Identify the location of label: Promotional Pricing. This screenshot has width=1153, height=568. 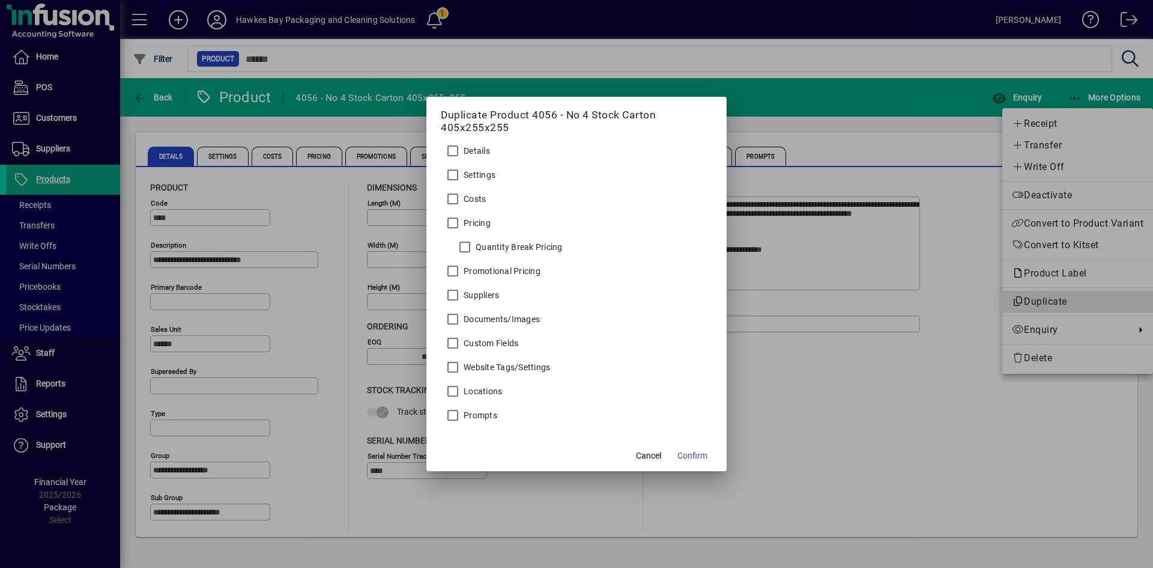
(501, 271).